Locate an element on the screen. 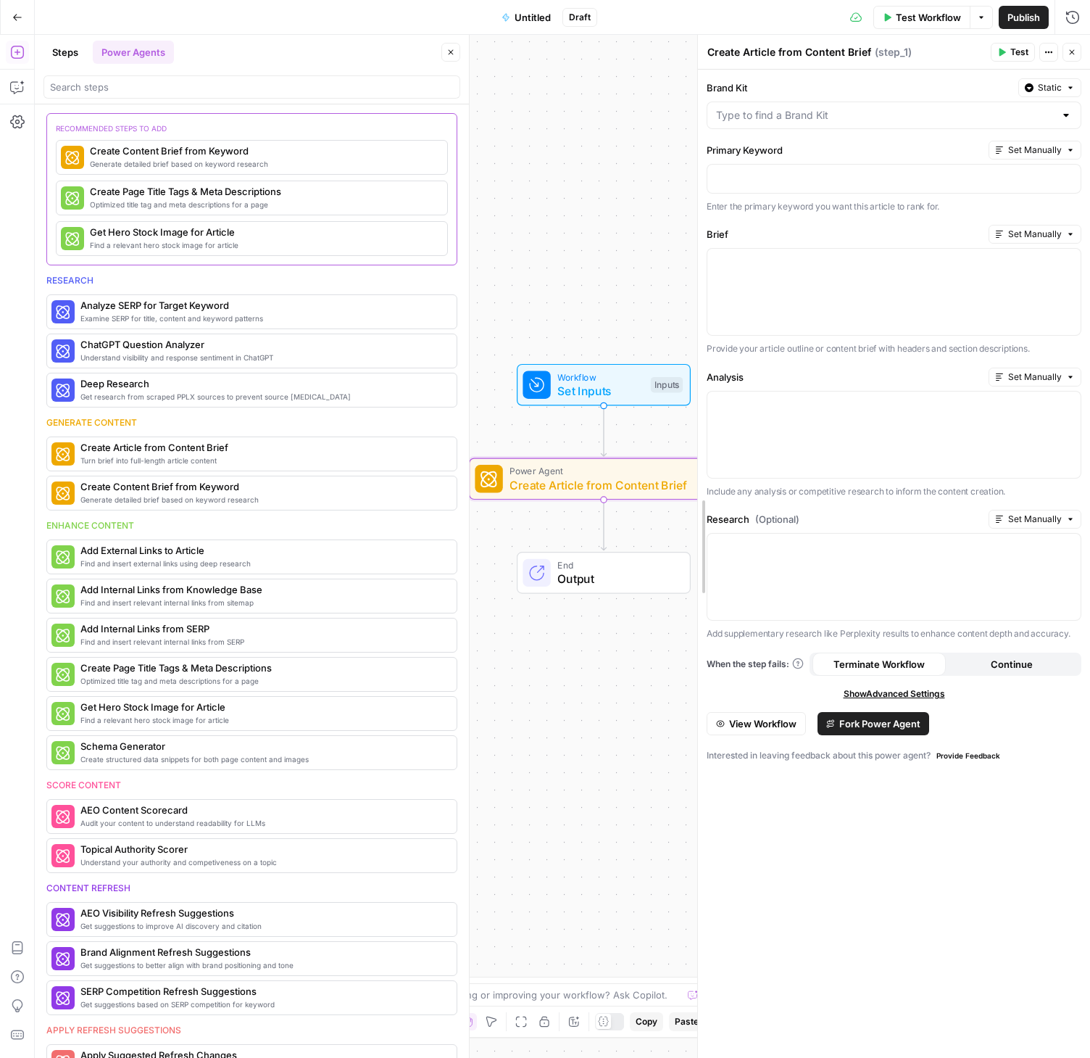 The width and height of the screenshot is (1090, 1058). span: AEO Visibility Refresh Suggestions is located at coordinates (262, 913).